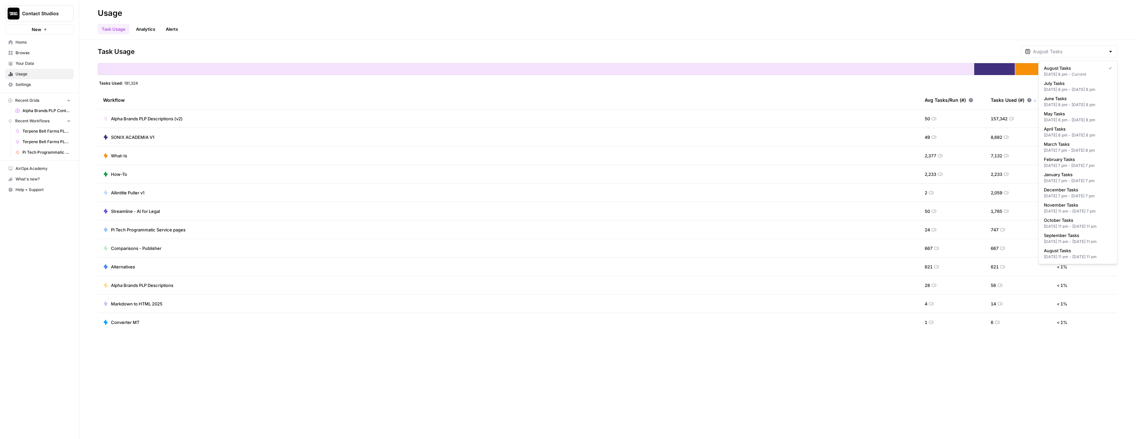 The image size is (1136, 439). I want to click on span: Recent Workflows, so click(32, 121).